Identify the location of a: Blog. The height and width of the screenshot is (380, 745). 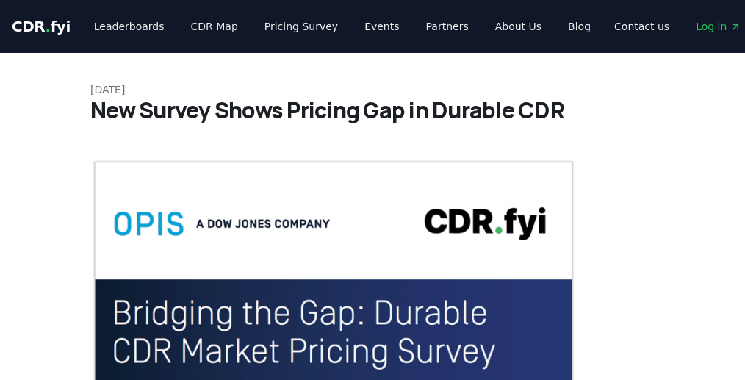
(579, 26).